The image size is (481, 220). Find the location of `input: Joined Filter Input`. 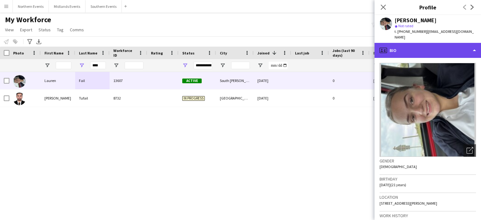

input: Joined Filter Input is located at coordinates (278, 66).